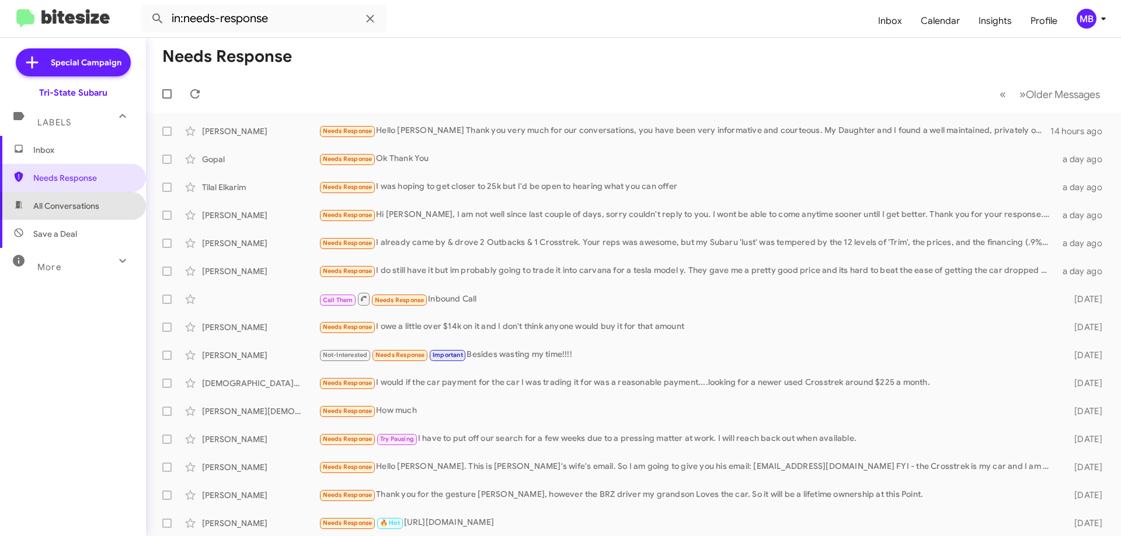 This screenshot has height=536, width=1121. I want to click on span: Calendar, so click(940, 21).